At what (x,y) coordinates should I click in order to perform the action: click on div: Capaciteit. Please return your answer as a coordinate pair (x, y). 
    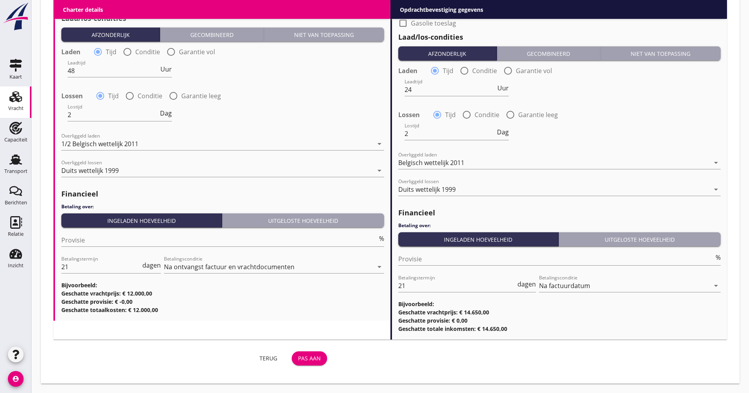
    Looking at the image, I should click on (16, 139).